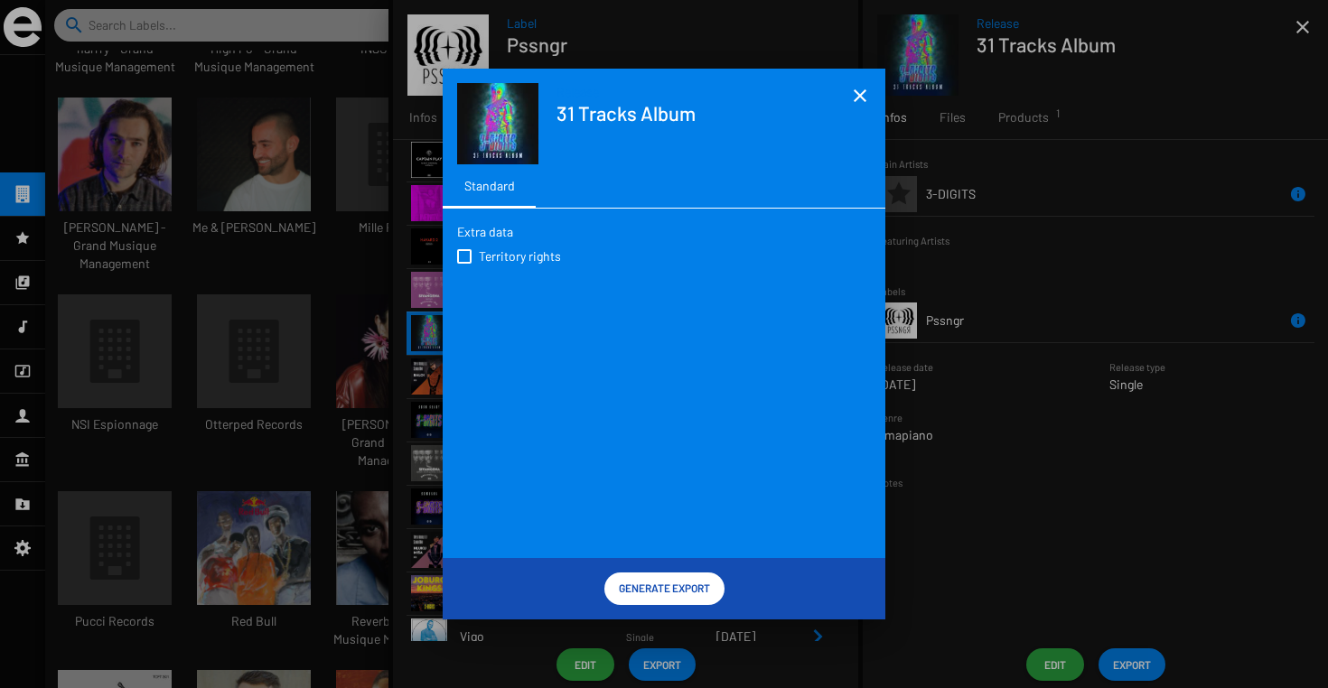  Describe the element at coordinates (485, 232) in the screenshot. I see `label: Extra data` at that location.